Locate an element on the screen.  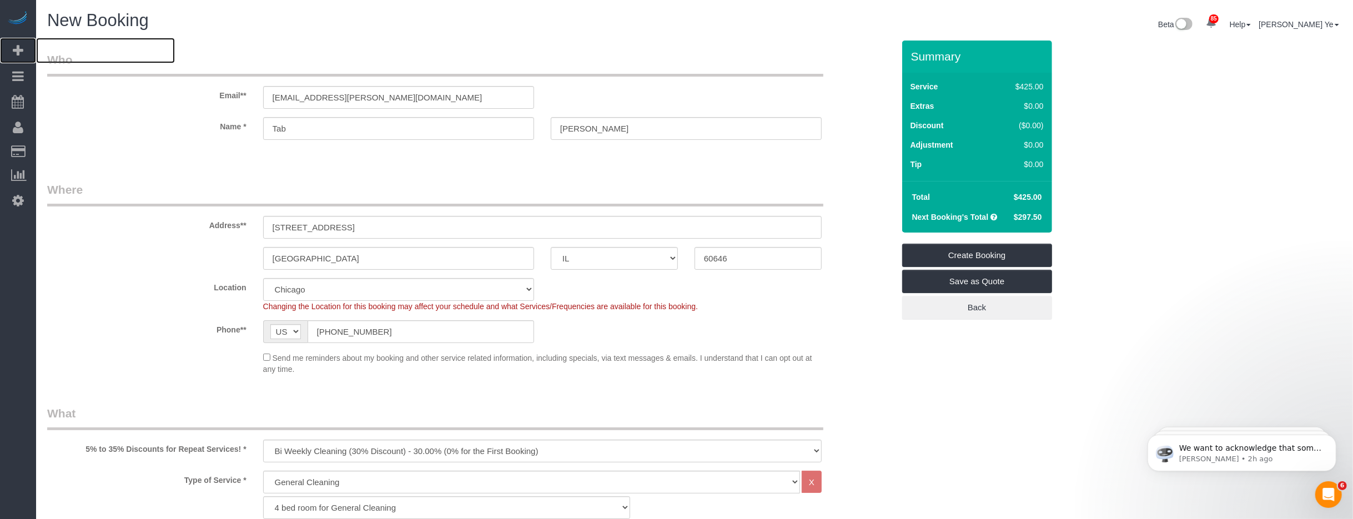
input: Last Name* is located at coordinates (686, 128).